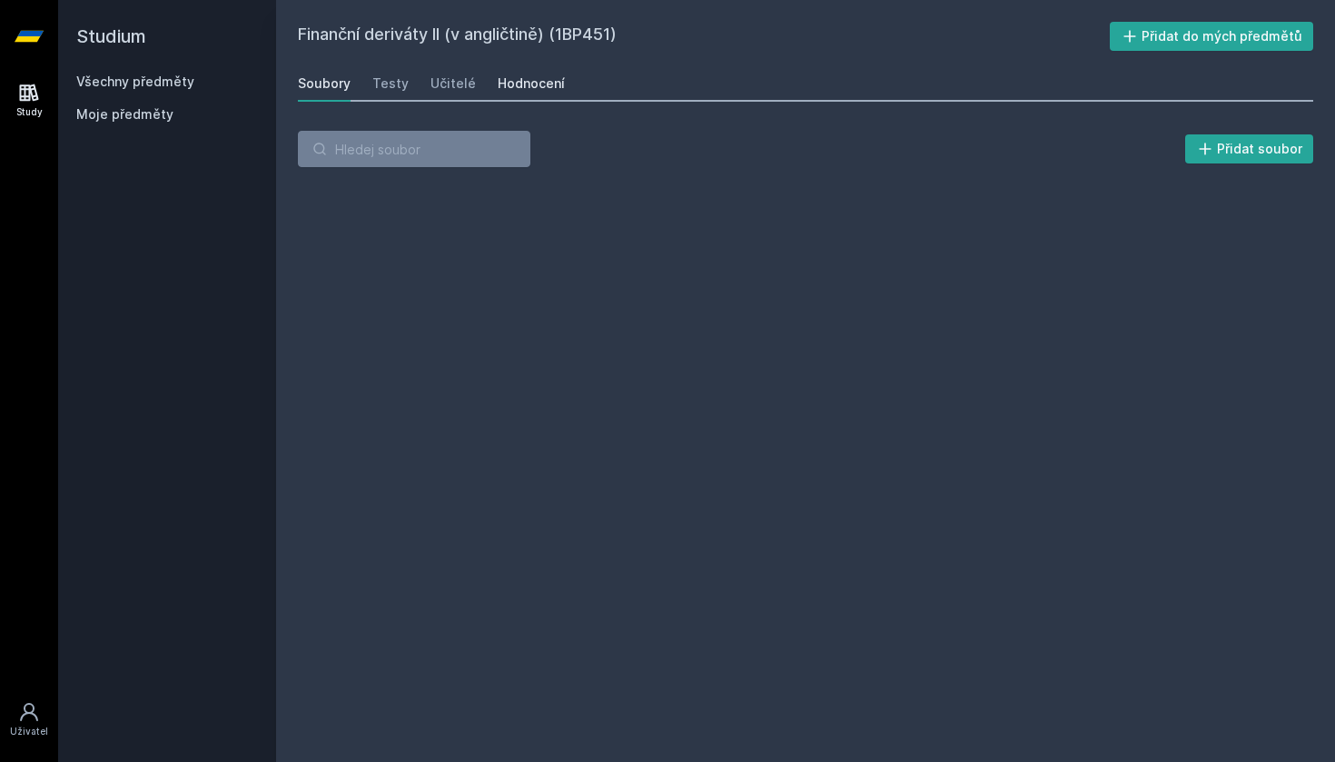  Describe the element at coordinates (1211, 36) in the screenshot. I see `button: Přidat do mých předmětů` at that location.